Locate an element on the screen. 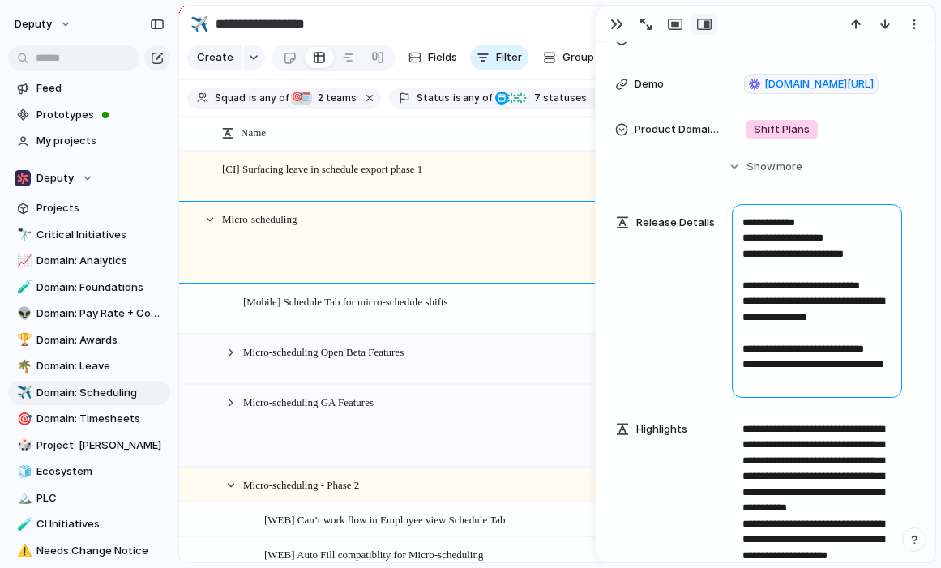  a: ✈️Domain: Scheduling is located at coordinates (89, 393).